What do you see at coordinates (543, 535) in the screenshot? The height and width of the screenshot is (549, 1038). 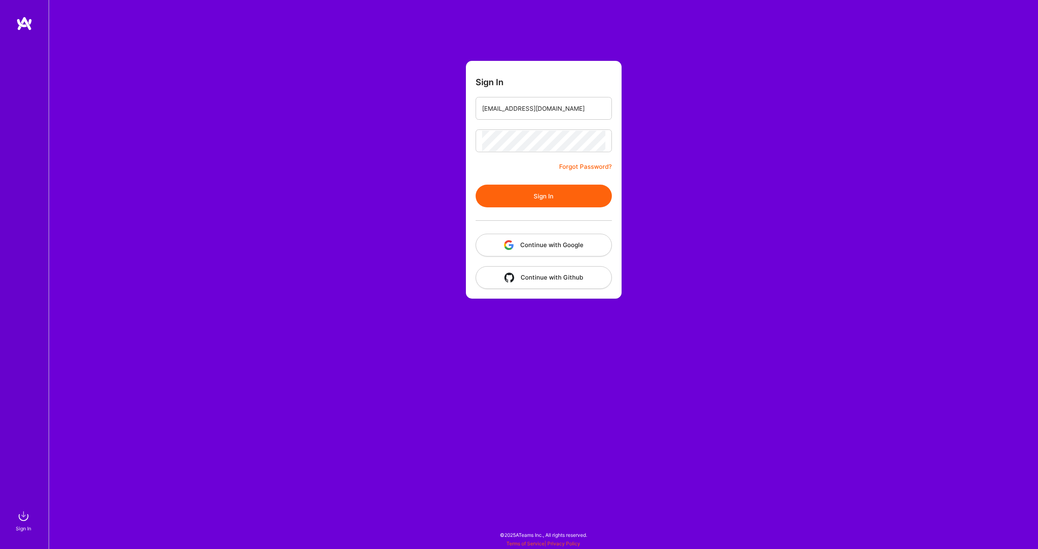 I see `div: © 2025 ATeams Inc., All rights reserved.` at bounding box center [543, 535].